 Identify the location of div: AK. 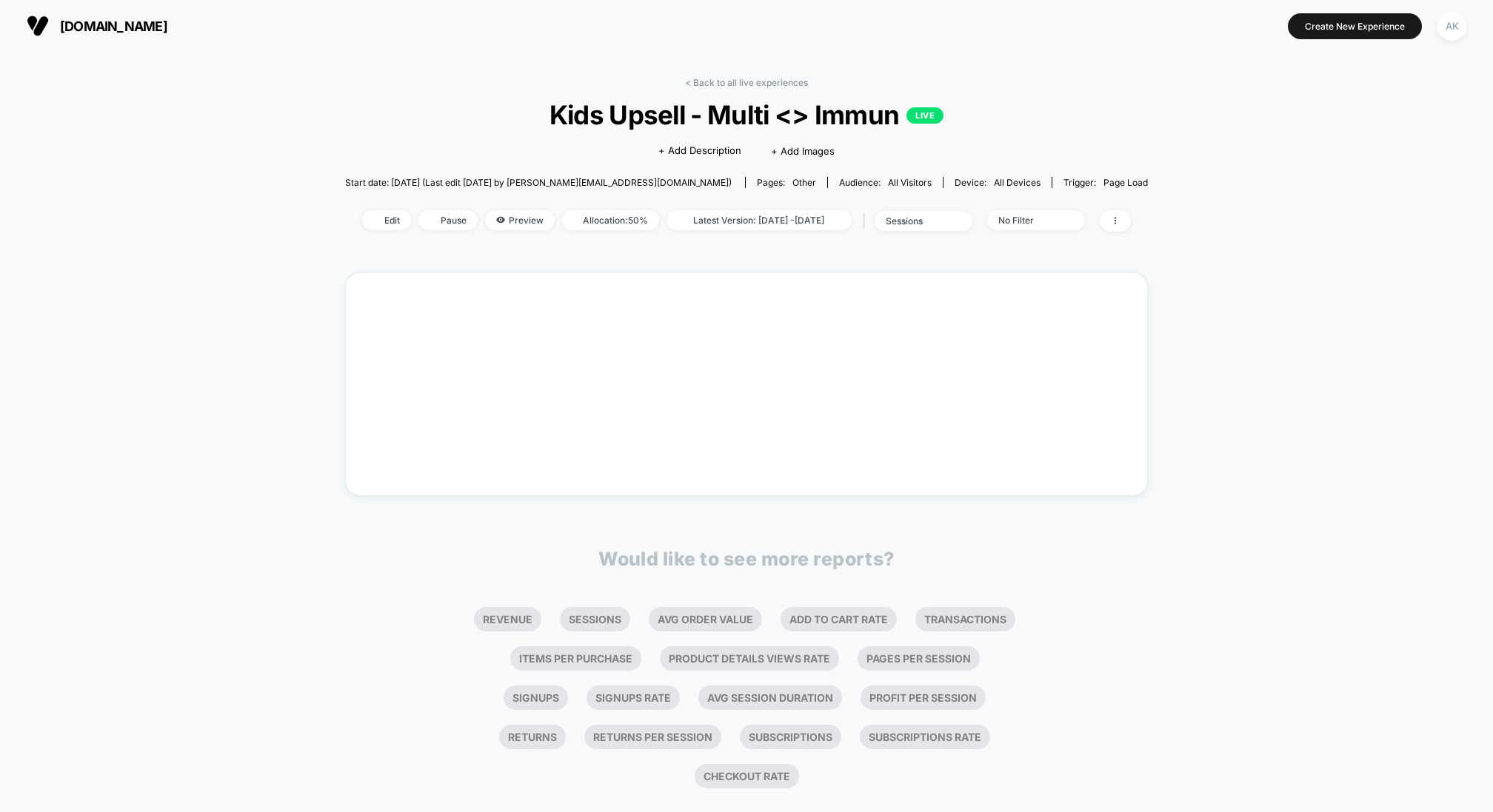
(1452, 26).